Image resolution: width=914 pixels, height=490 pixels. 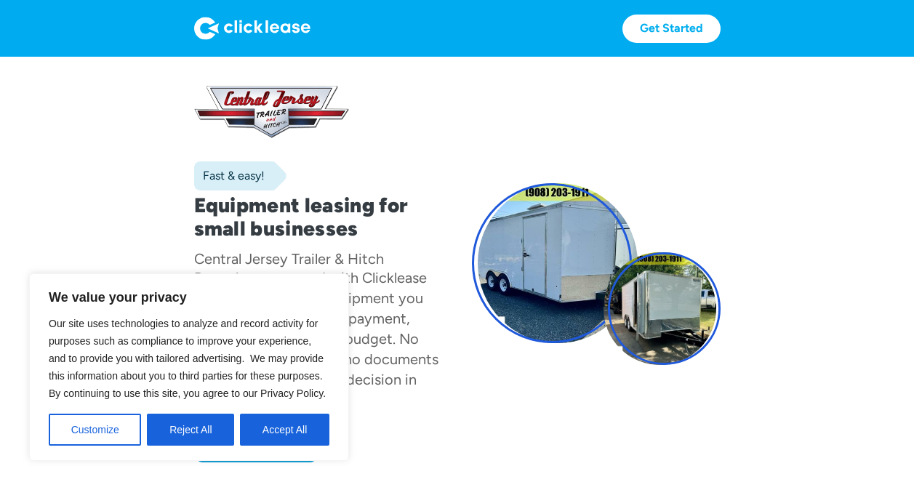 What do you see at coordinates (318, 217) in the screenshot?
I see `h1: Equipment leasing for small businesses` at bounding box center [318, 217].